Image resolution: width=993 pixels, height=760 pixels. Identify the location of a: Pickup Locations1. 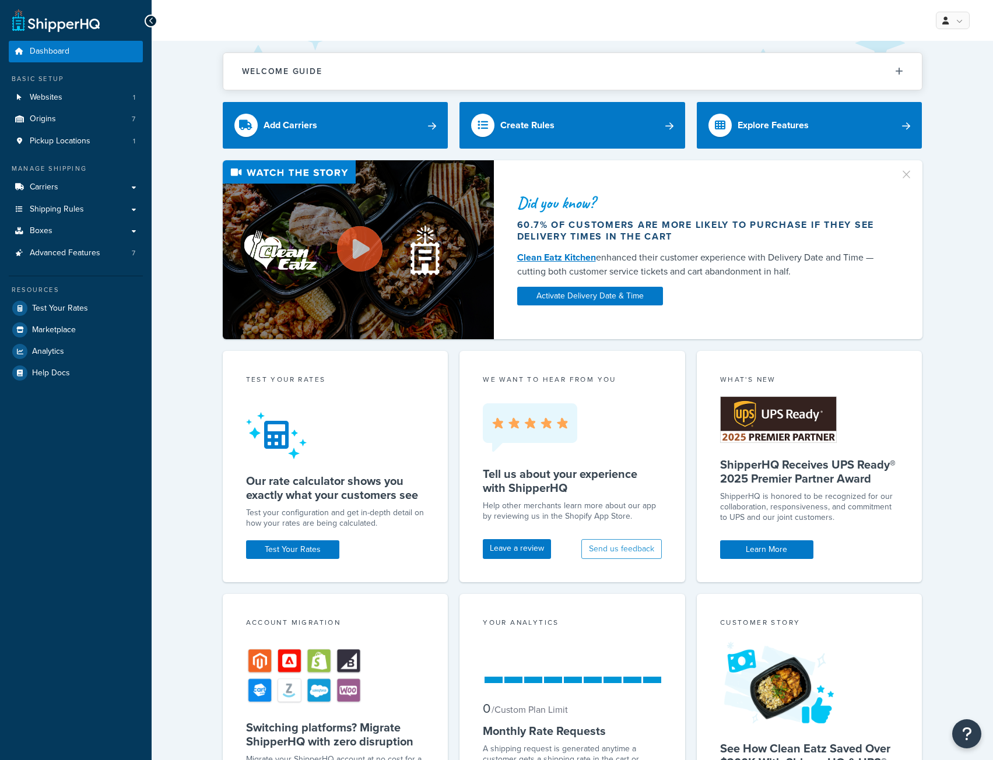
(76, 141).